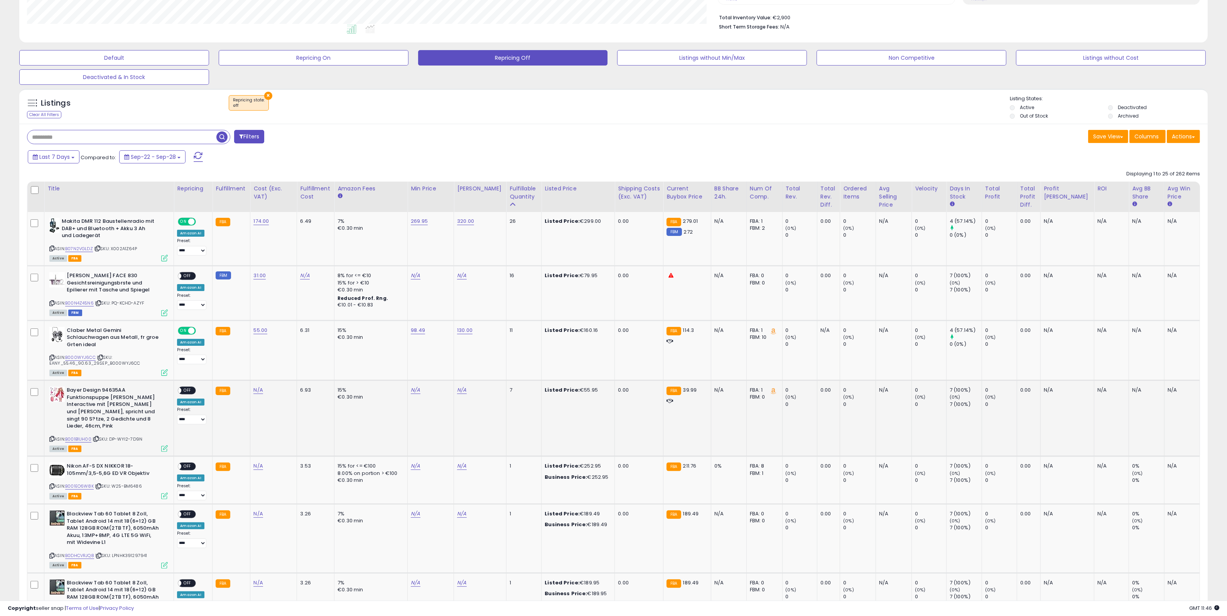 Image resolution: width=1227 pixels, height=616 pixels. What do you see at coordinates (273, 193) in the screenshot?
I see `div: Cost (Exc. VAT)` at bounding box center [273, 193].